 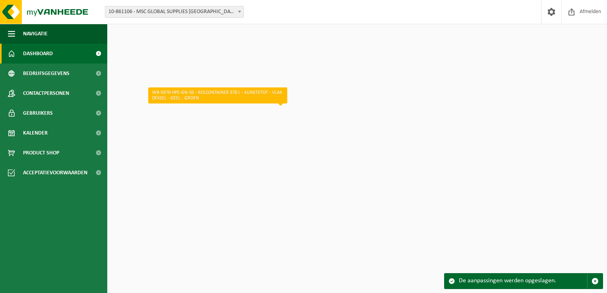 What do you see at coordinates (35, 133) in the screenshot?
I see `span: Kalender` at bounding box center [35, 133].